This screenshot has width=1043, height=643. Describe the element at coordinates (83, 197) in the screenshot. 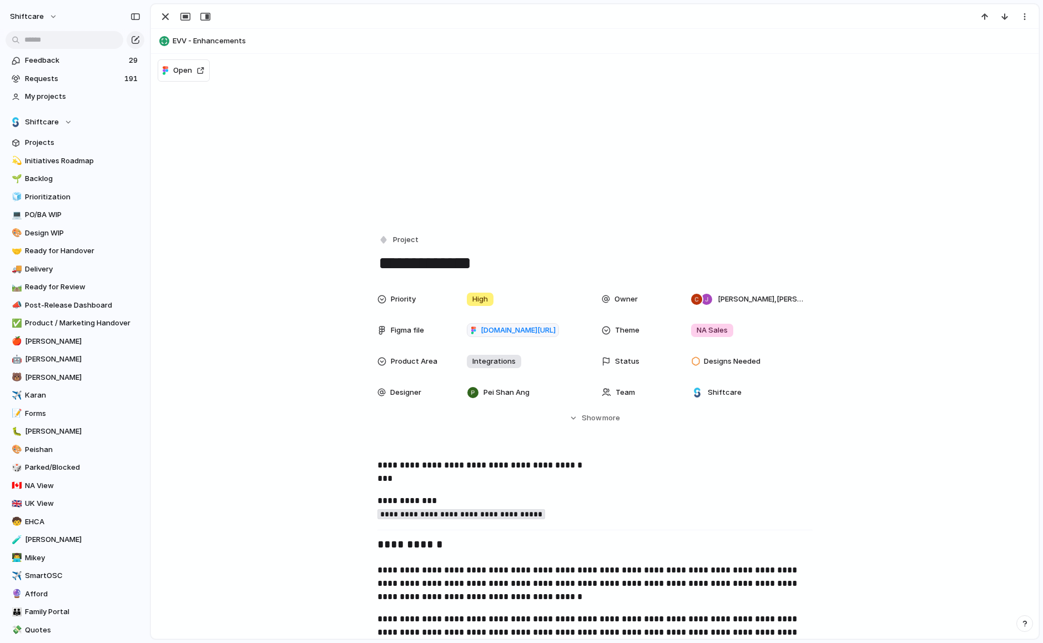

I see `span: Prioritization` at that location.